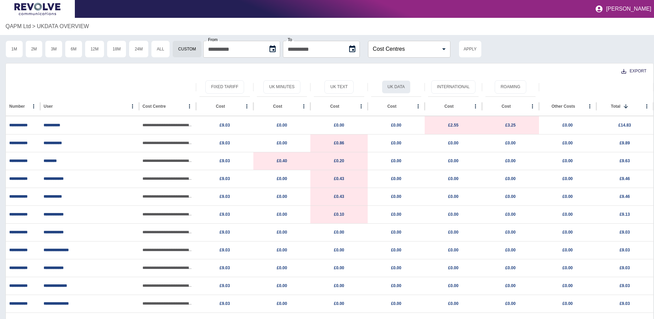 The width and height of the screenshot is (654, 319). Describe the element at coordinates (63, 26) in the screenshot. I see `a: UKDATA OVERVIEW` at that location.